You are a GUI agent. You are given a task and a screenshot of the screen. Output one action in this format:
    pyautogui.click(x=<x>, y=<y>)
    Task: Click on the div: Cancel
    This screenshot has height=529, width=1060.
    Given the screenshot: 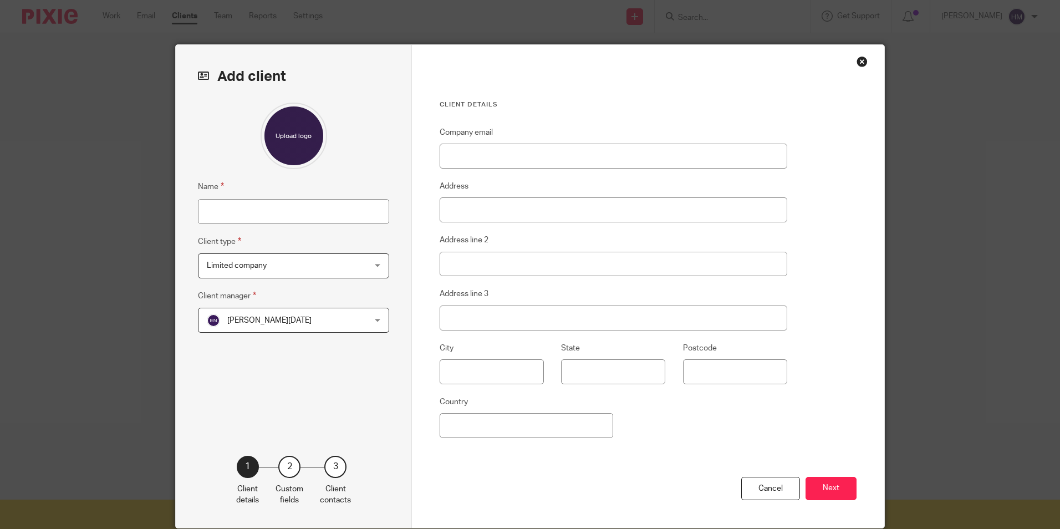 What is the action you would take?
    pyautogui.click(x=771, y=488)
    